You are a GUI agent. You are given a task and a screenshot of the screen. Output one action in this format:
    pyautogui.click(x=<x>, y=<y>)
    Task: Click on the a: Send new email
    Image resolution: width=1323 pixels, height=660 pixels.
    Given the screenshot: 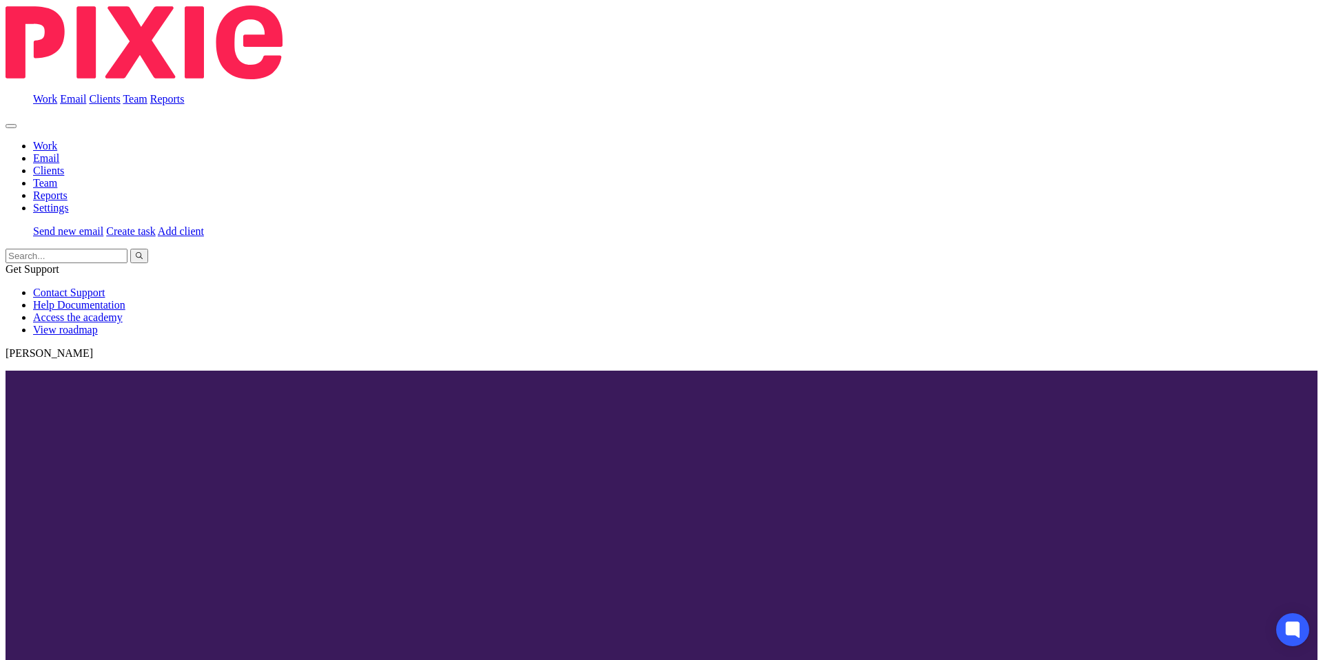 What is the action you would take?
    pyautogui.click(x=68, y=231)
    